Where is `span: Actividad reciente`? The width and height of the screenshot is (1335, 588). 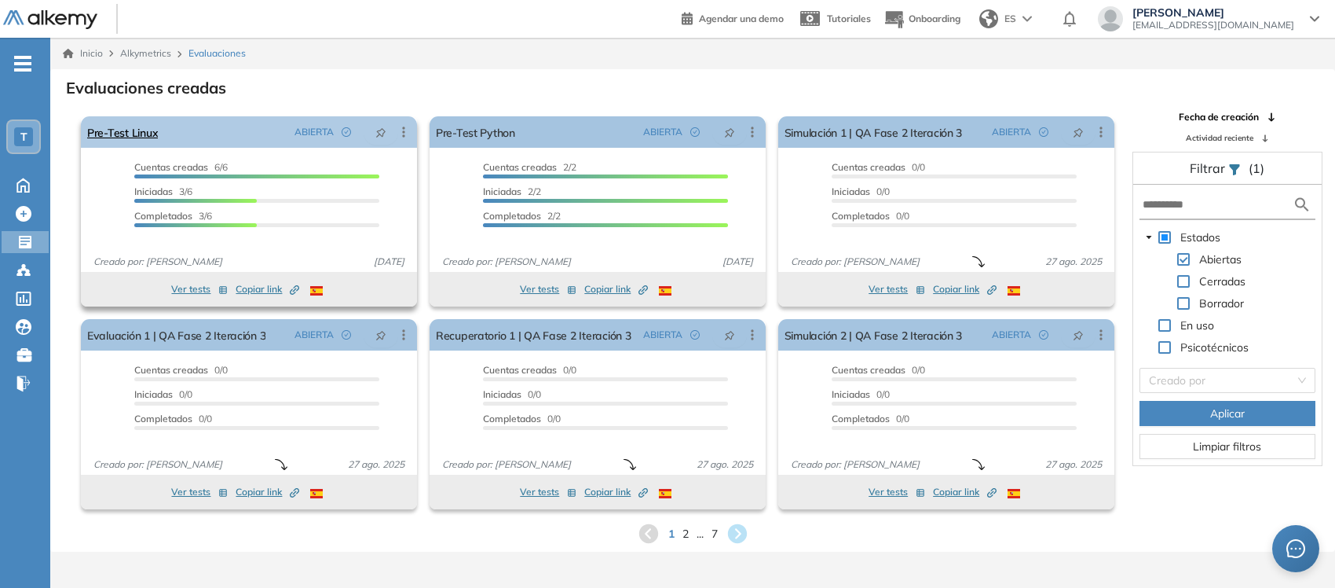
span: Actividad reciente is located at coordinates (1220, 137).